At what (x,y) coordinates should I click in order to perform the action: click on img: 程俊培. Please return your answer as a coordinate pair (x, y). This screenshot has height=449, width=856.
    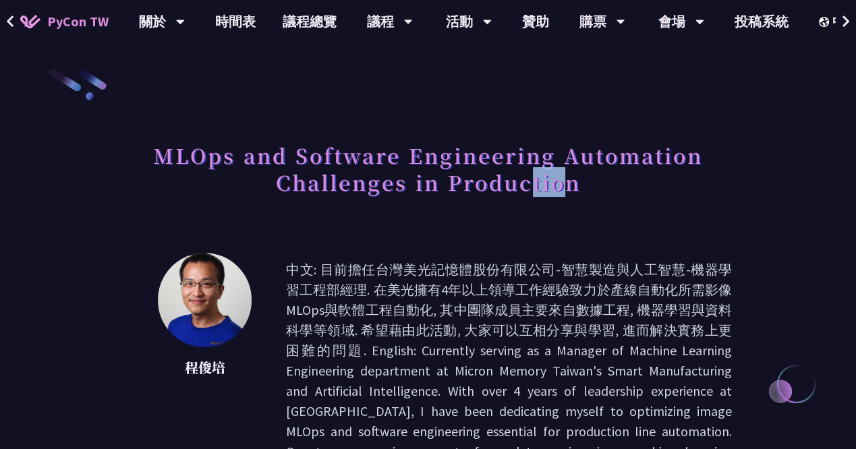
    Looking at the image, I should click on (204, 300).